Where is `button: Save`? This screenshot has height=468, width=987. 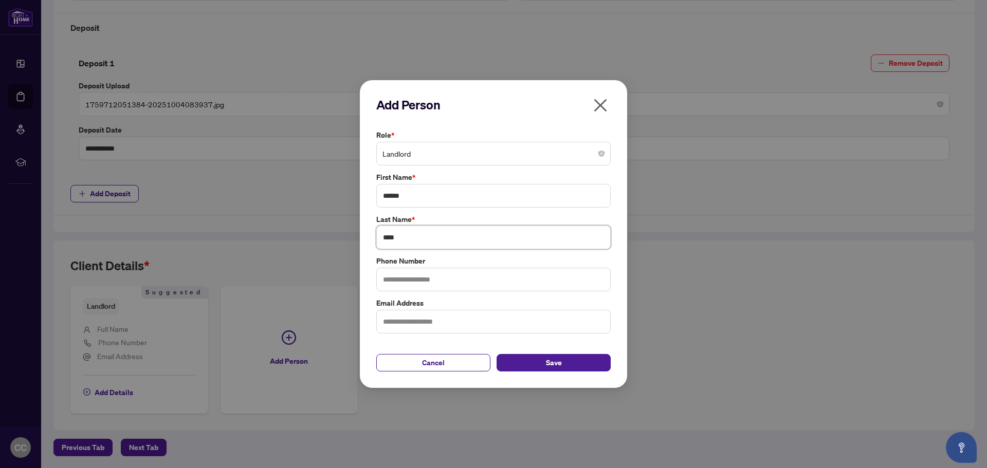 button: Save is located at coordinates (554, 363).